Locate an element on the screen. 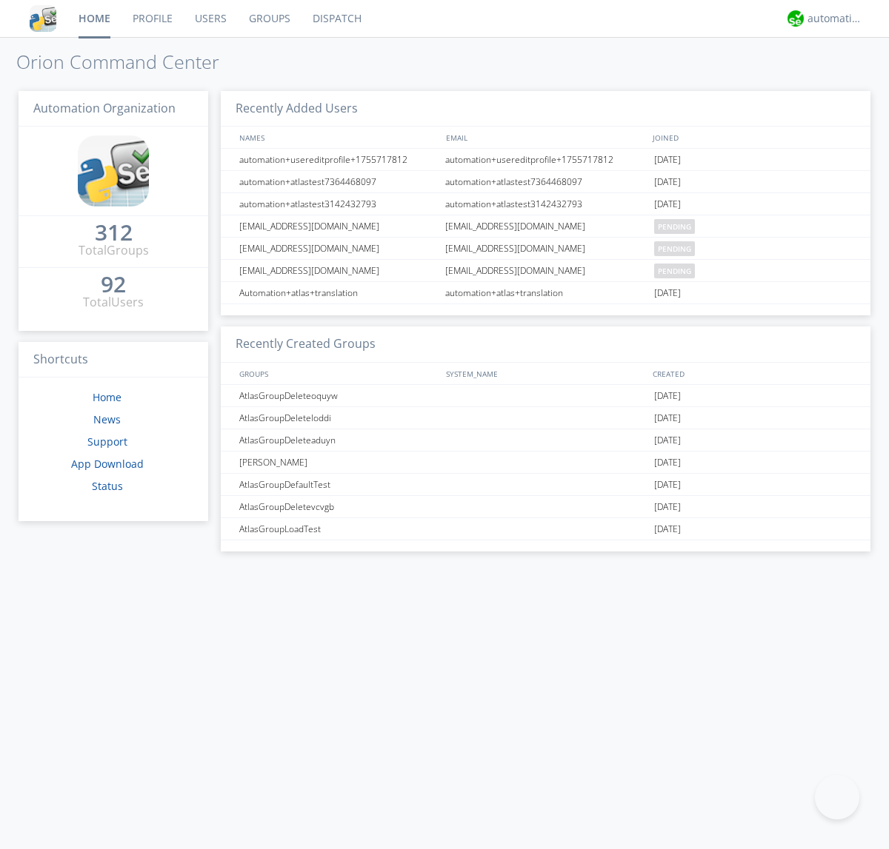  a: 92 is located at coordinates (113, 285).